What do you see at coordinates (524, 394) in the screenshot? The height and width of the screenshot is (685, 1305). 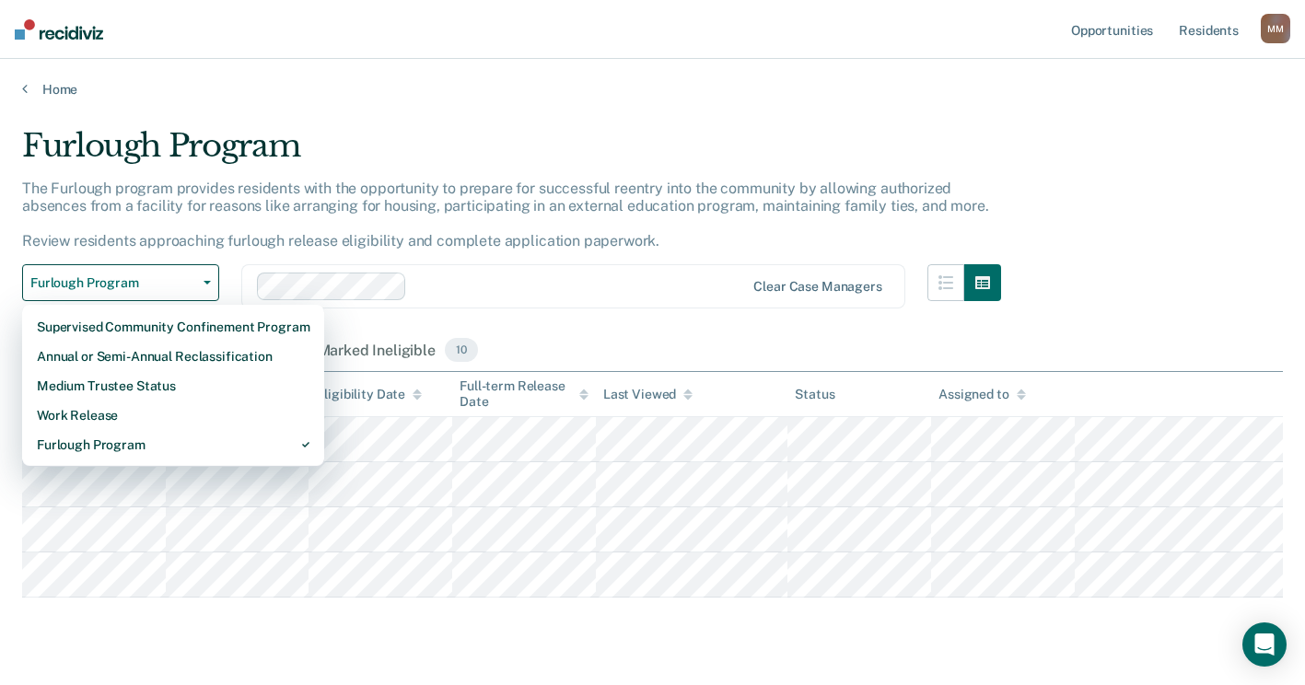 I see `div: Full-term Release Date` at bounding box center [524, 394].